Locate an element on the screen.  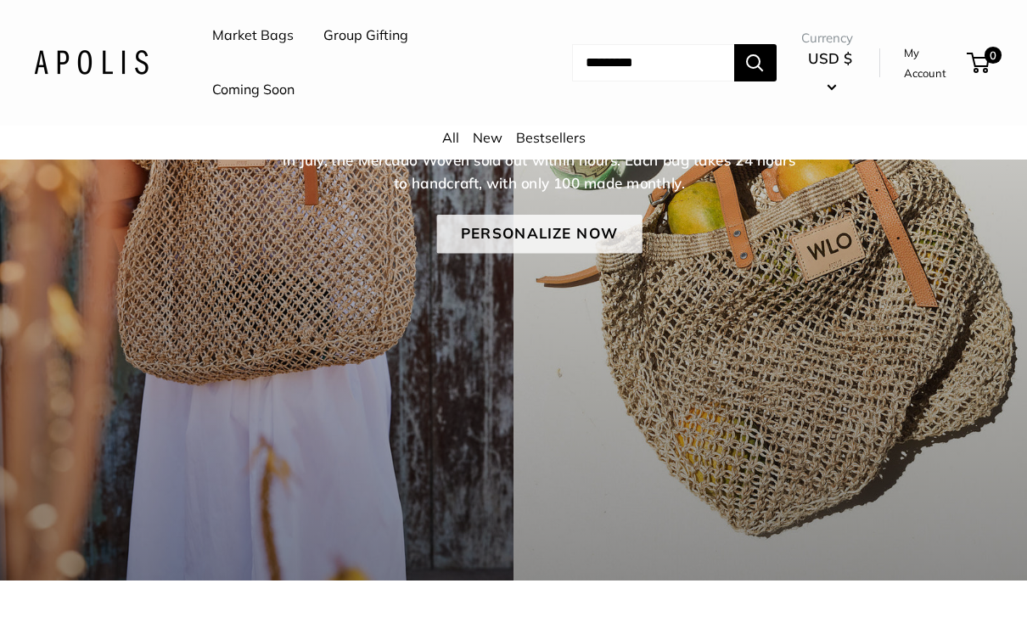
a: Personalize Now is located at coordinates (539, 234).